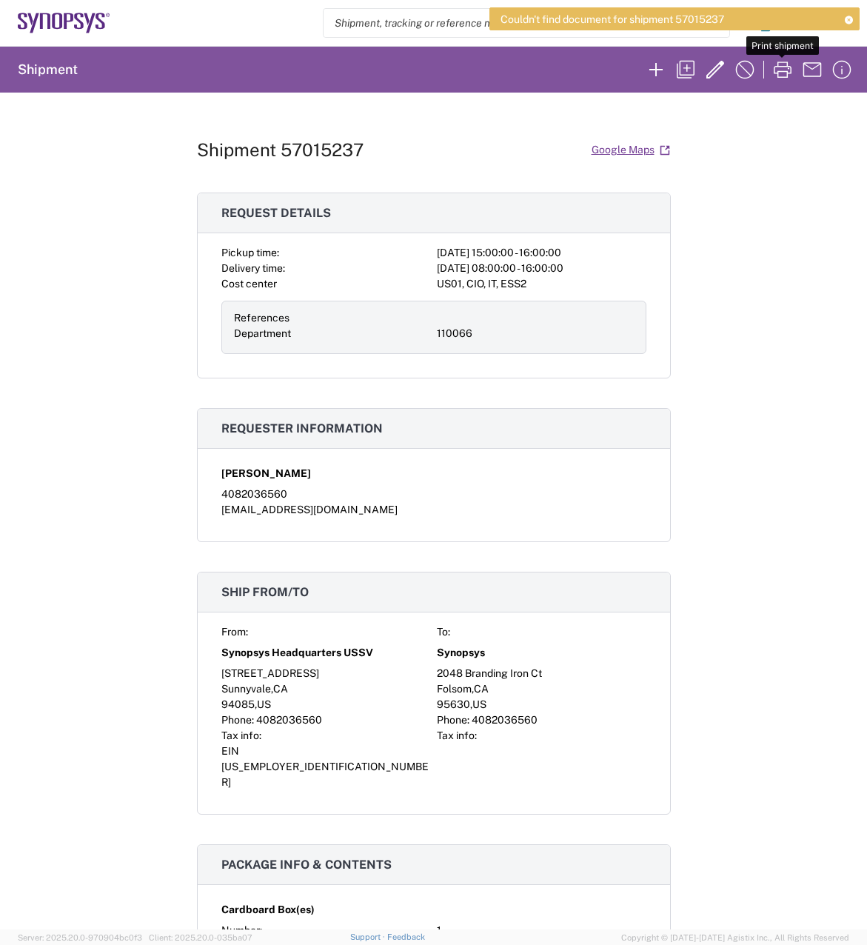 The width and height of the screenshot is (867, 945). Describe the element at coordinates (454, 689) in the screenshot. I see `span: Folsom` at that location.